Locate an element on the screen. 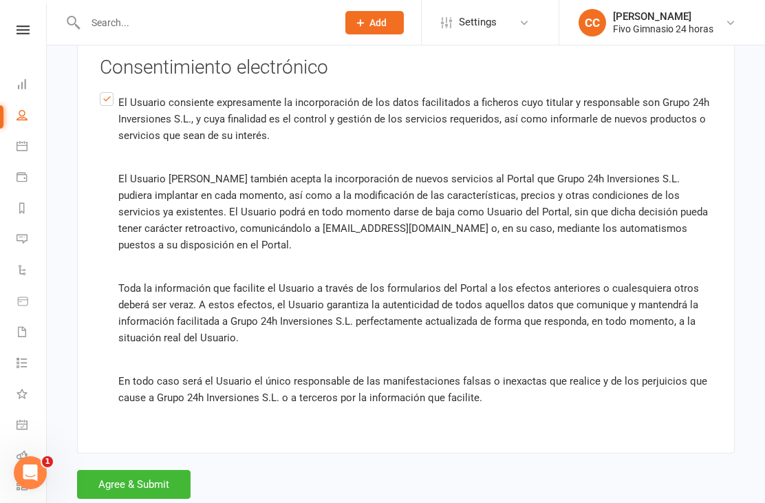 This screenshot has height=503, width=765. input: Search... is located at coordinates (204, 23).